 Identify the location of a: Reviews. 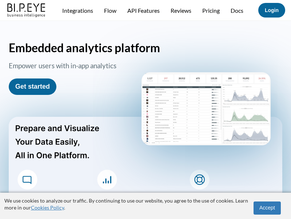
(181, 10).